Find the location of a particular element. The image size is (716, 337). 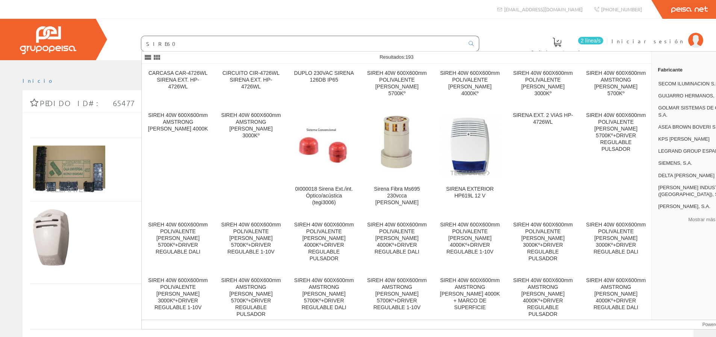

div: SIRENA EXTERIOR HP619L 12 V is located at coordinates (470, 192).